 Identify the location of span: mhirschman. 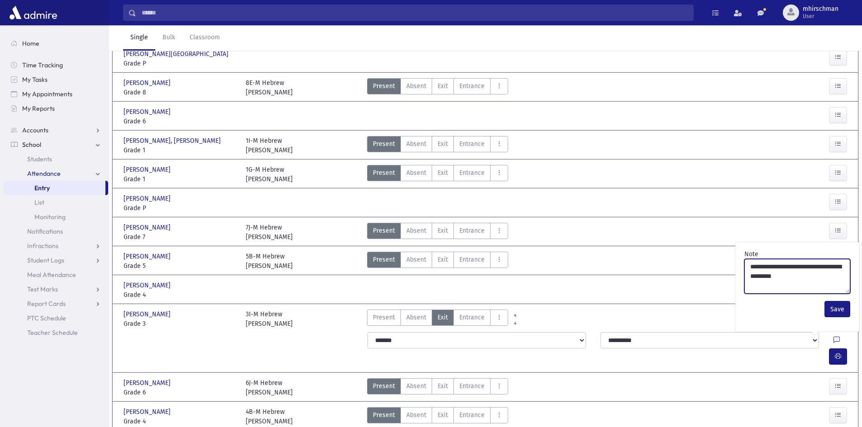
(820, 9).